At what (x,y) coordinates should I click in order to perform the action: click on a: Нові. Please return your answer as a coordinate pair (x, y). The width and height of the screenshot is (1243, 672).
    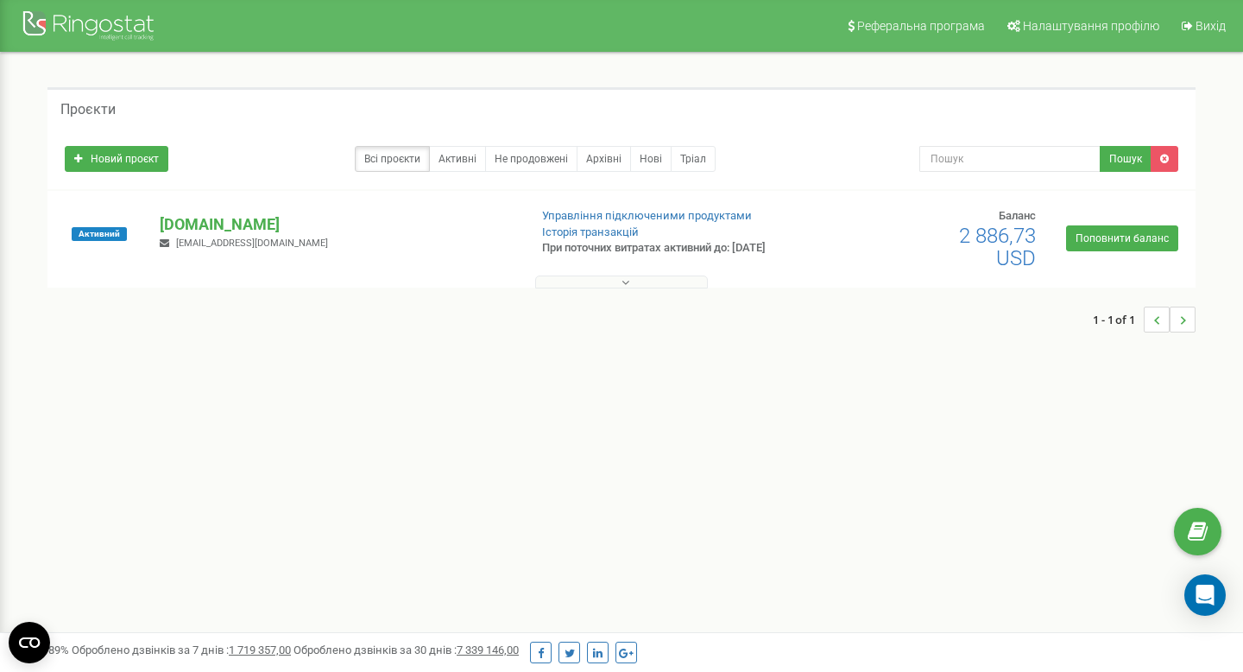
    Looking at the image, I should click on (651, 159).